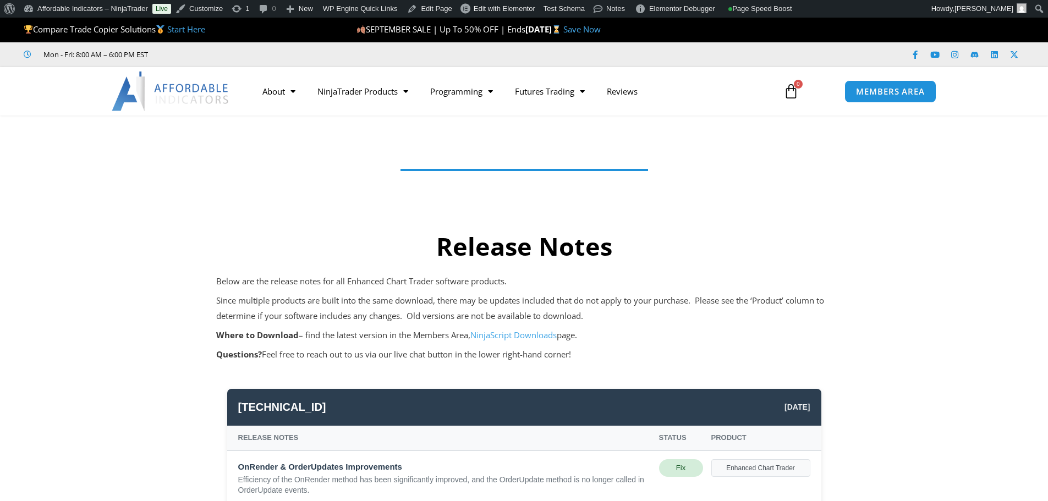 Image resolution: width=1048 pixels, height=501 pixels. I want to click on a: Save Now, so click(582, 29).